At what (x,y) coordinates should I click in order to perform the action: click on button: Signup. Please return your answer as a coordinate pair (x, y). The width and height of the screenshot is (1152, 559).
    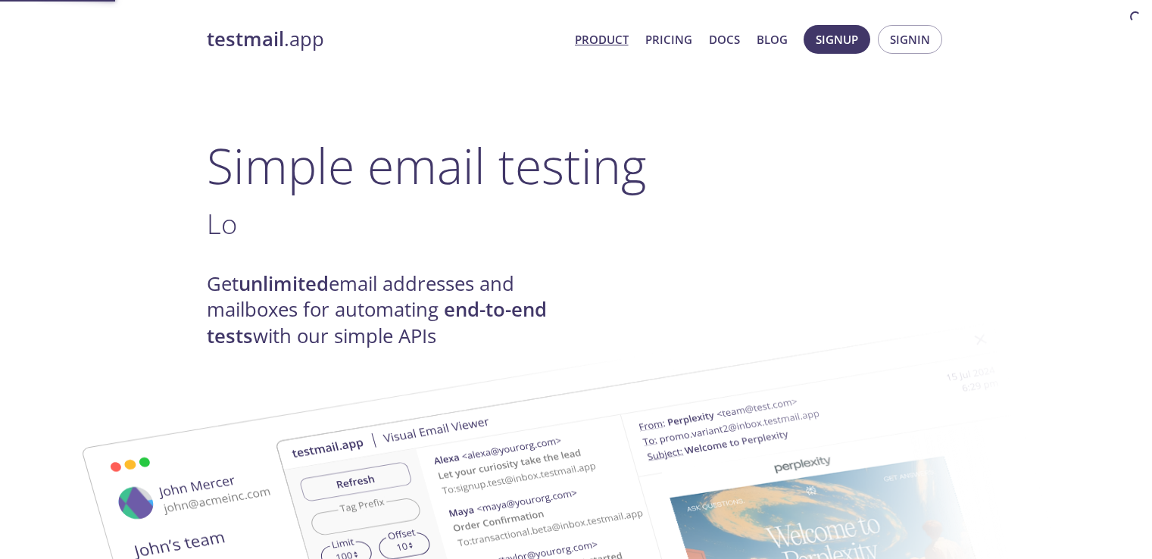
    Looking at the image, I should click on (837, 39).